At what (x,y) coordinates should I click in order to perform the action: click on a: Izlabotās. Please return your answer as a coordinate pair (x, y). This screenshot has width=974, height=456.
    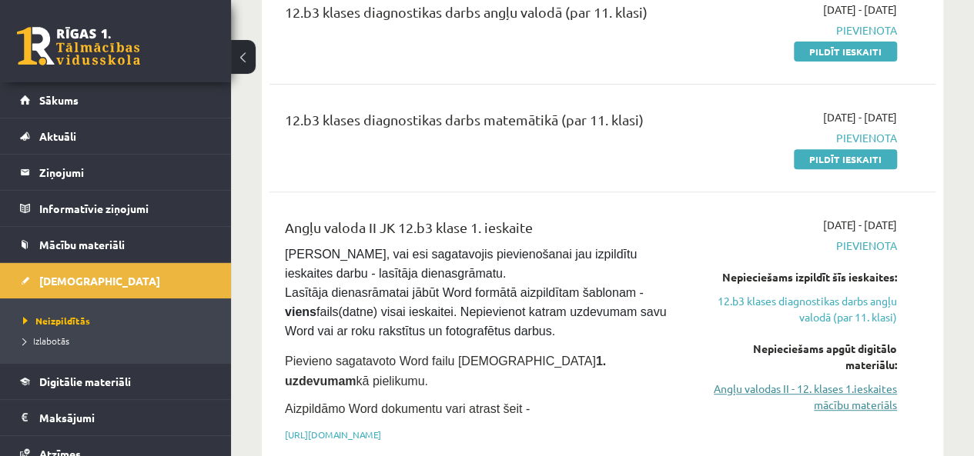
    Looking at the image, I should click on (119, 341).